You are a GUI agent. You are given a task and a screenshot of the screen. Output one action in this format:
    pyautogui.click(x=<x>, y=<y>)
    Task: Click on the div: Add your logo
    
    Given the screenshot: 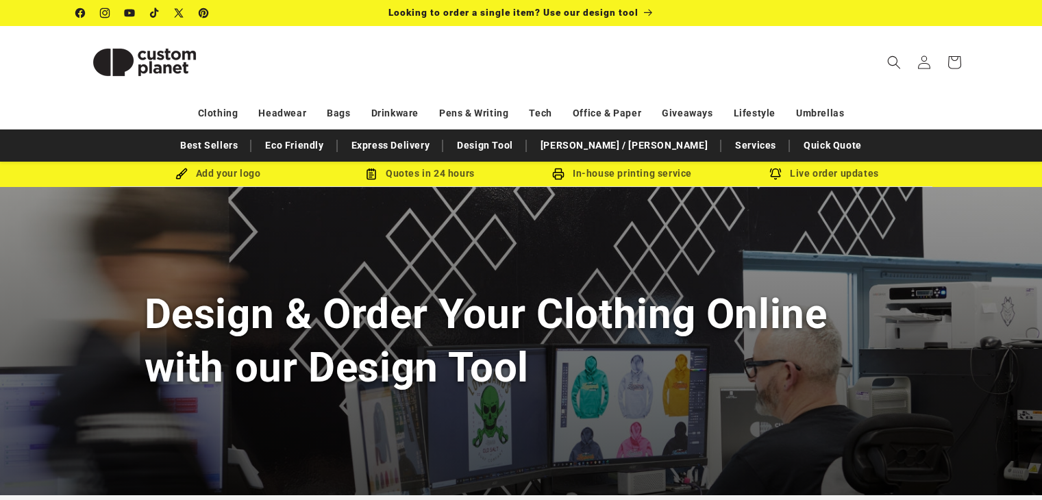 What is the action you would take?
    pyautogui.click(x=218, y=173)
    